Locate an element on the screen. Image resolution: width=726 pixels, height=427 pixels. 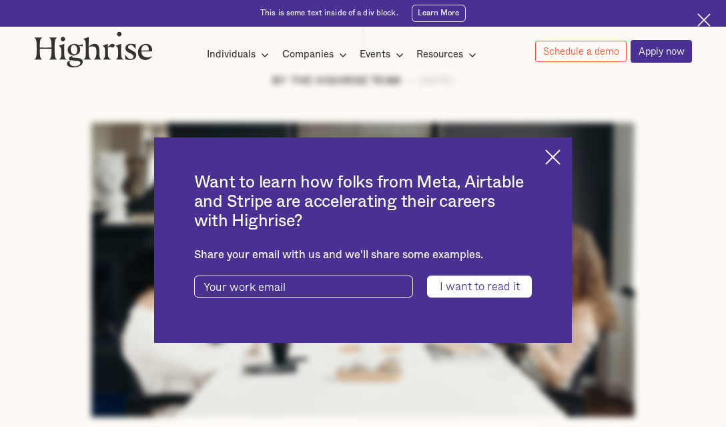
div: This is some text inside of a div block. is located at coordinates (329, 13).